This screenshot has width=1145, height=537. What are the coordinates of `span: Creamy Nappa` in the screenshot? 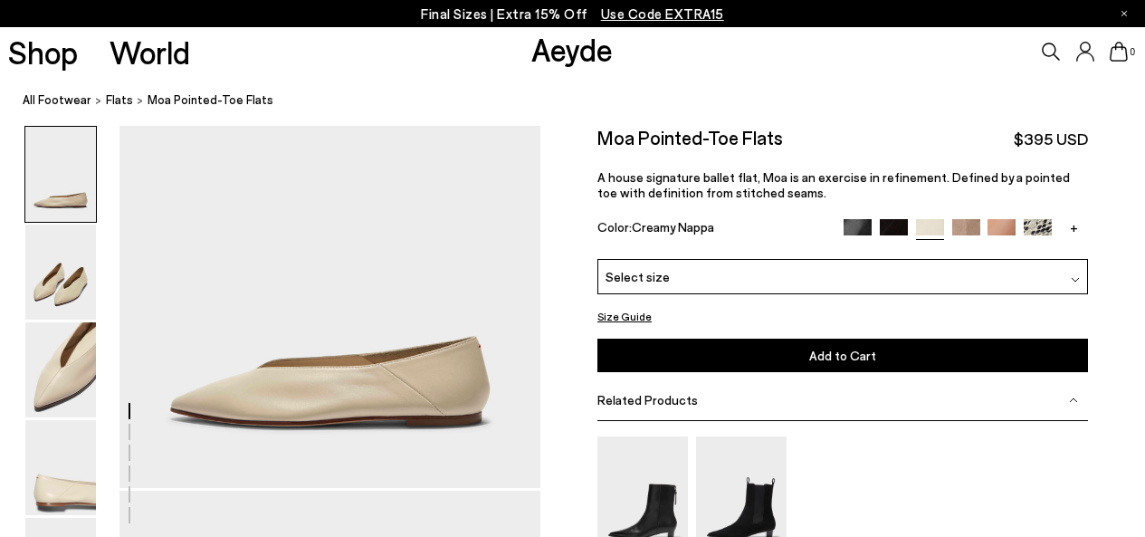 It's located at (672, 226).